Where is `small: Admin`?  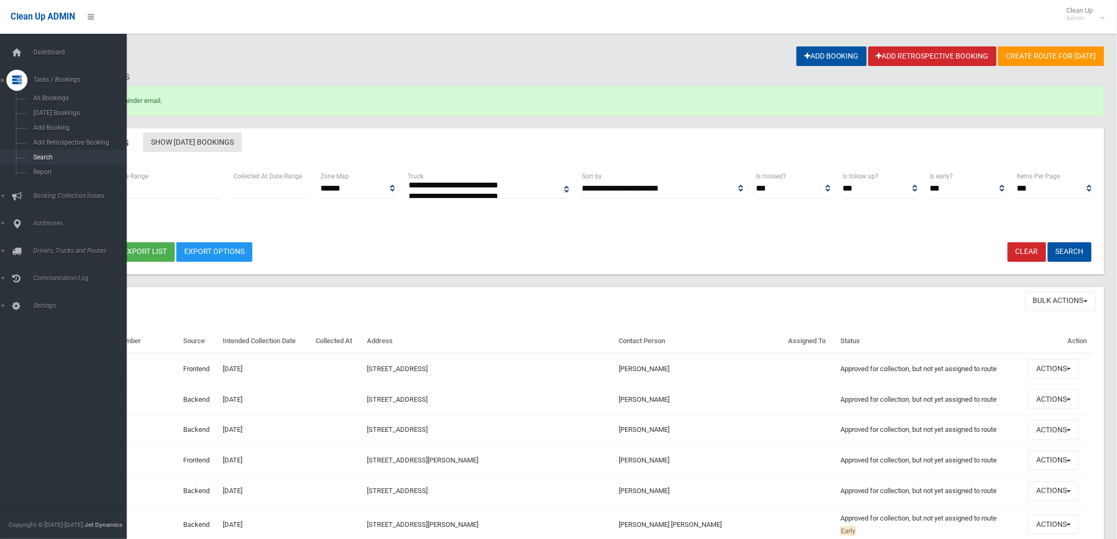 small: Admin is located at coordinates (1080, 18).